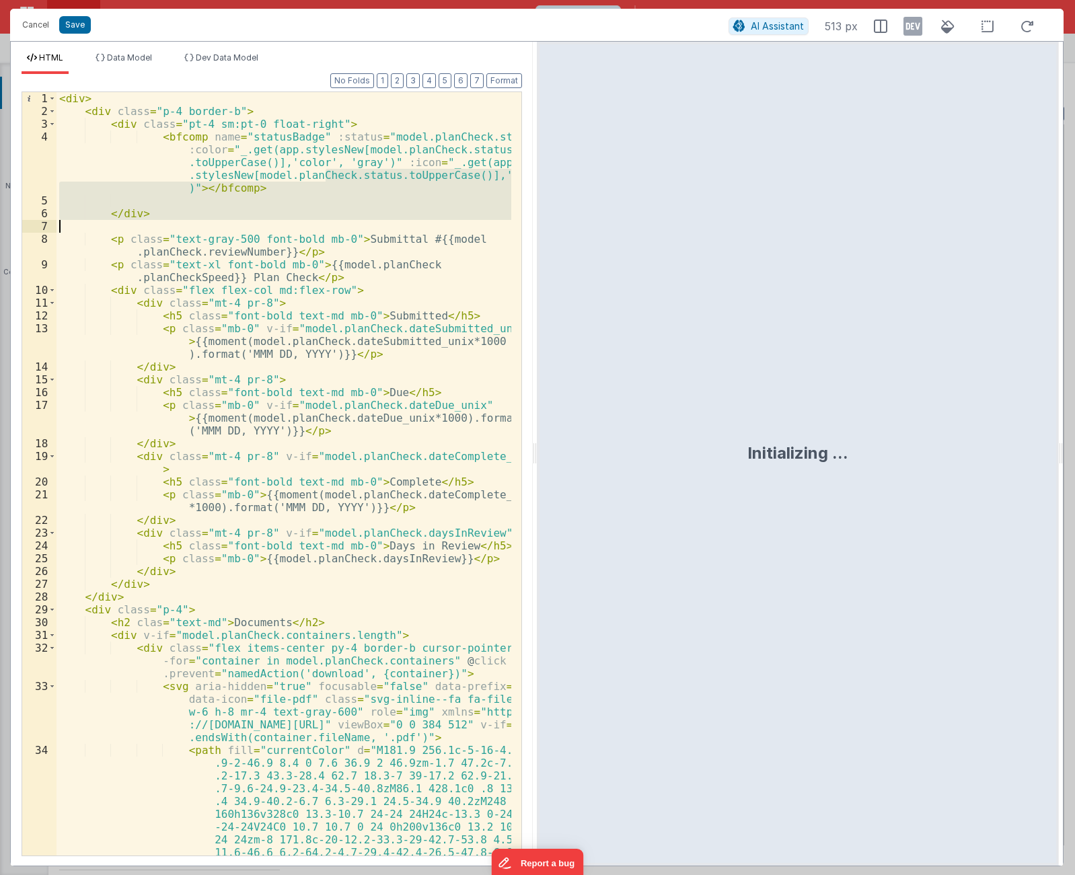  I want to click on div: 4, so click(39, 162).